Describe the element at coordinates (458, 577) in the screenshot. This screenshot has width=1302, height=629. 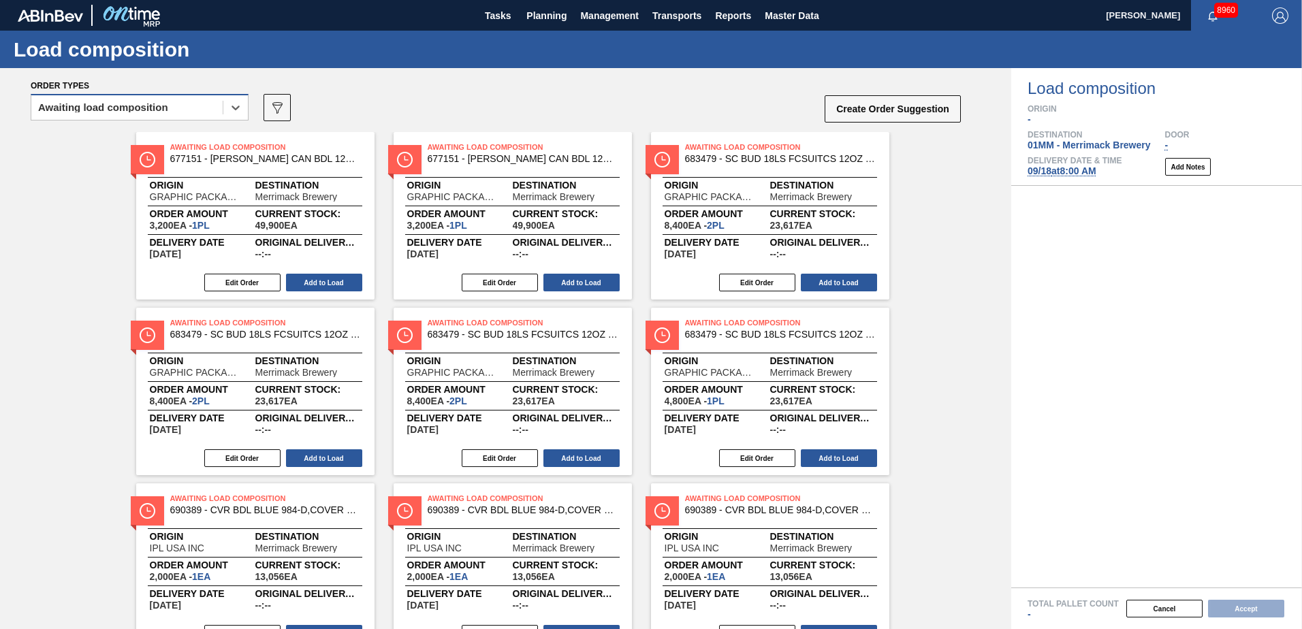
I see `span: 1,EA` at that location.